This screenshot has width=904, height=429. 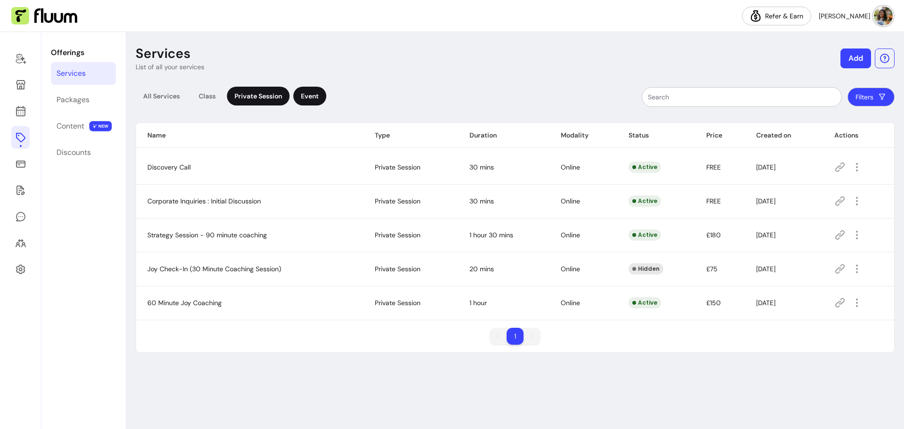 What do you see at coordinates (713, 235) in the screenshot?
I see `span: £180` at bounding box center [713, 235].